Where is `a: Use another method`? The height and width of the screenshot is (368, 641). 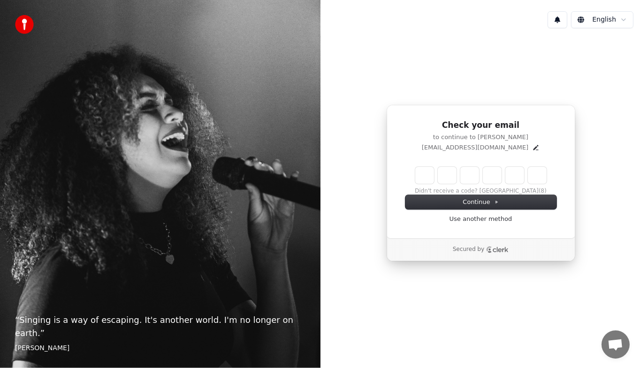 a: Use another method is located at coordinates (481, 219).